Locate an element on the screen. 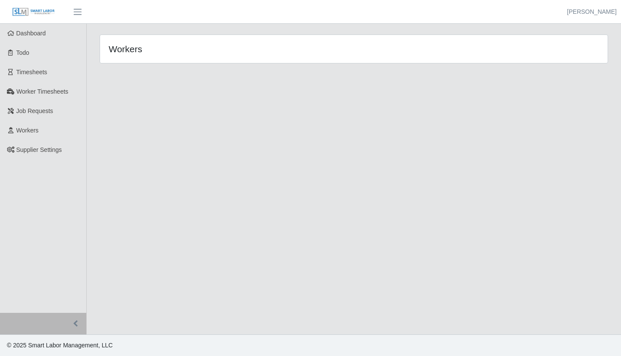  span: Job Requests is located at coordinates (35, 111).